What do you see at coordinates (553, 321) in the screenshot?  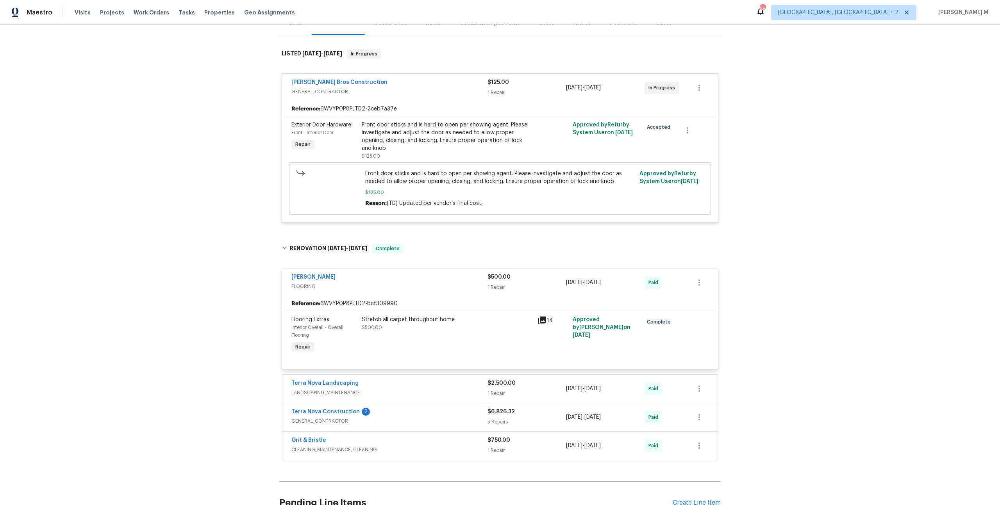 I see `div: 14` at bounding box center [553, 321].